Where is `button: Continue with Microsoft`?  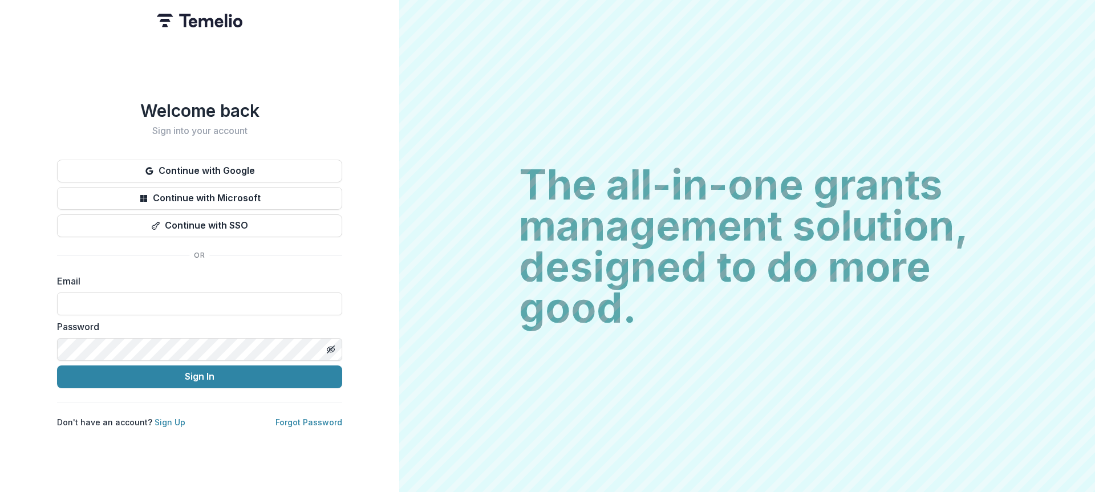 button: Continue with Microsoft is located at coordinates (200, 198).